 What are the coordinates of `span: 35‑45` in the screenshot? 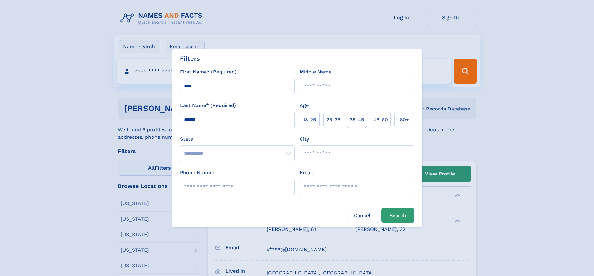 It's located at (357, 120).